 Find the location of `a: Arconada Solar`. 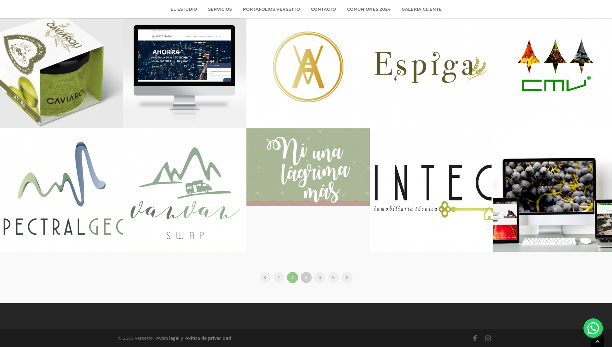

a: Arconada Solar is located at coordinates (308, 67).